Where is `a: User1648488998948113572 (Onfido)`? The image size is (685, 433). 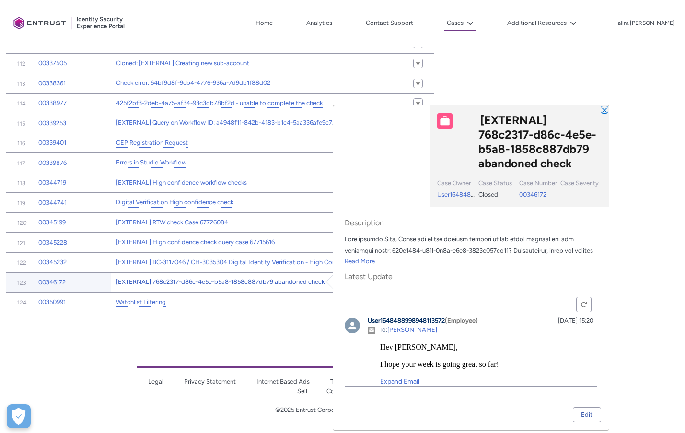 a: User1648488998948113572 (Onfido) is located at coordinates (356, 328).